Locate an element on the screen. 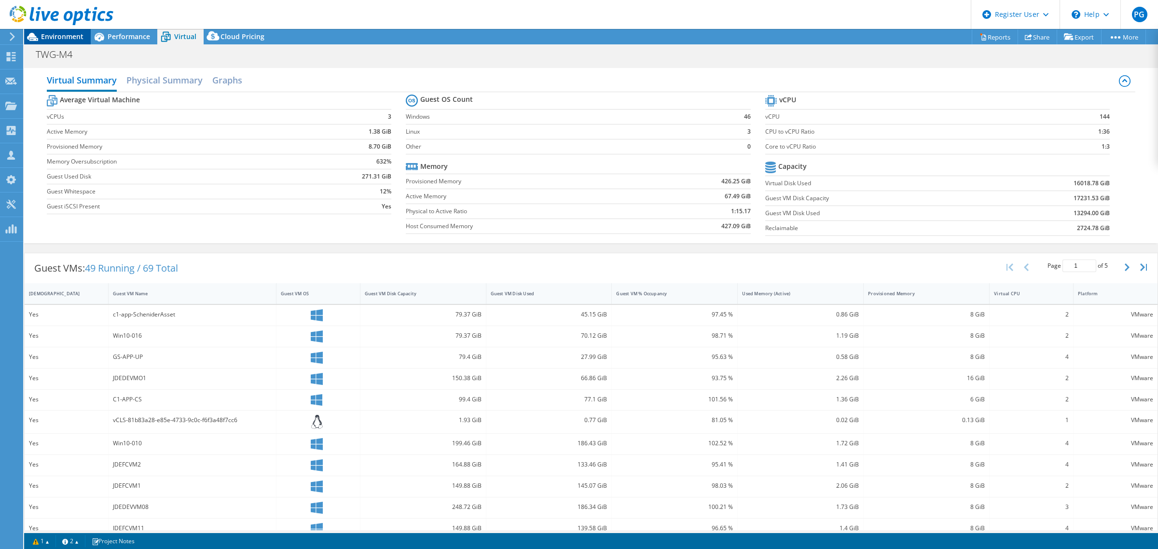 This screenshot has height=549, width=1158. b: Yes is located at coordinates (386, 206).